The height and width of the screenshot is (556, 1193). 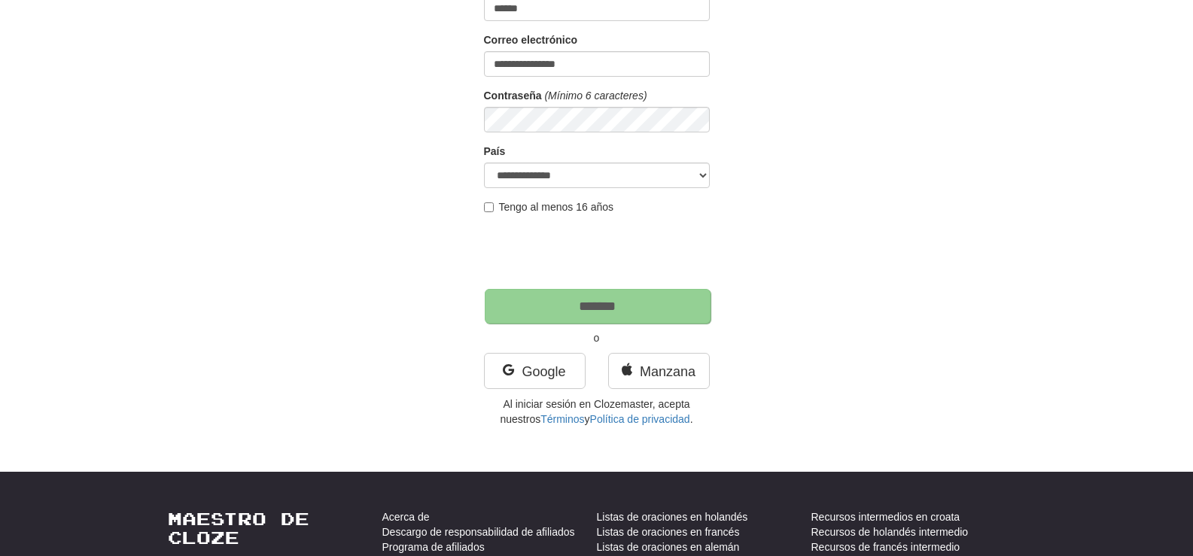 I want to click on font: Descargo de responsabilidad de afiliados, so click(x=479, y=532).